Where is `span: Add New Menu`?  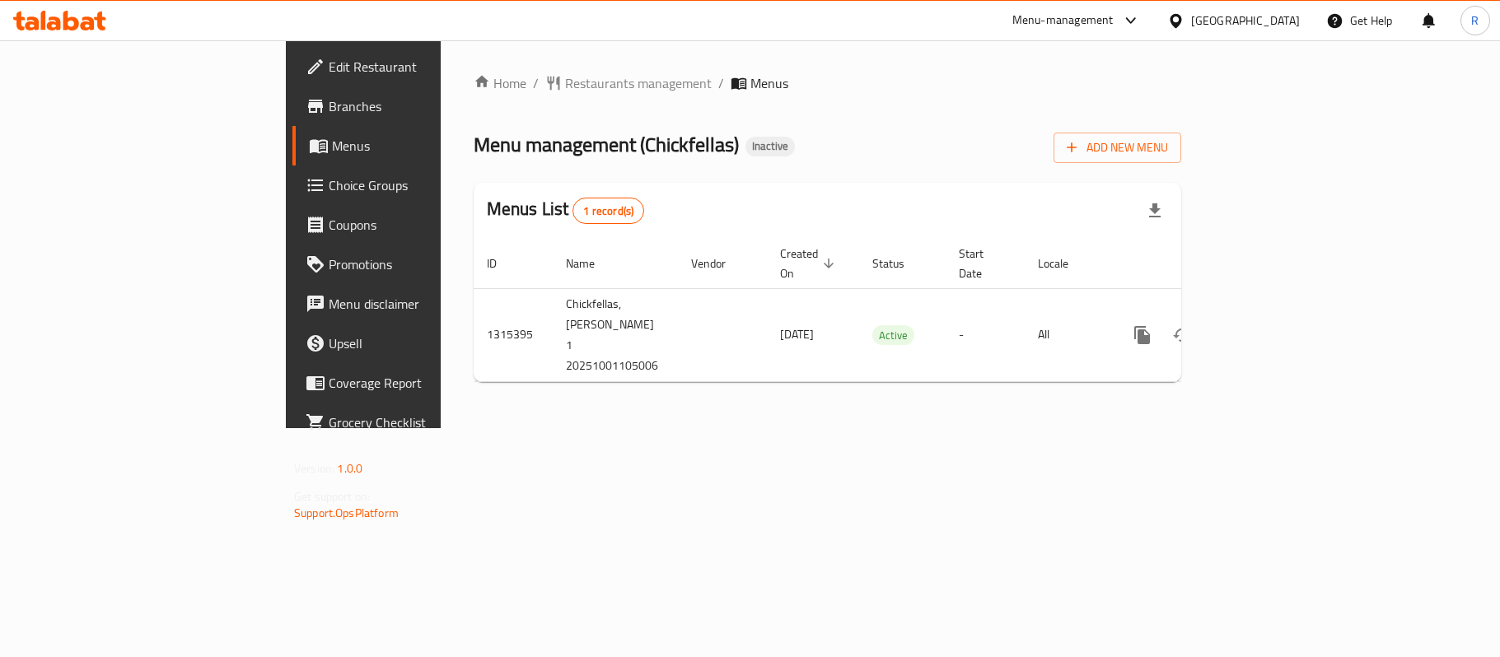
span: Add New Menu is located at coordinates (1117, 147).